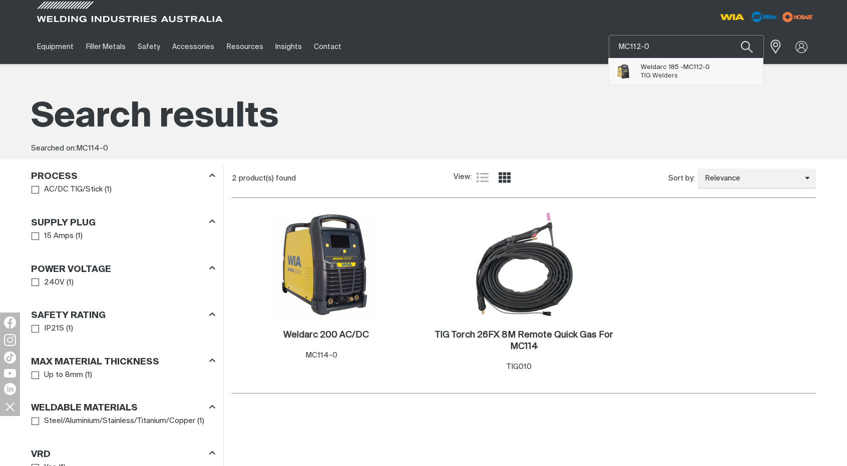 This screenshot has width=847, height=466. I want to click on button: Search products, so click(747, 47).